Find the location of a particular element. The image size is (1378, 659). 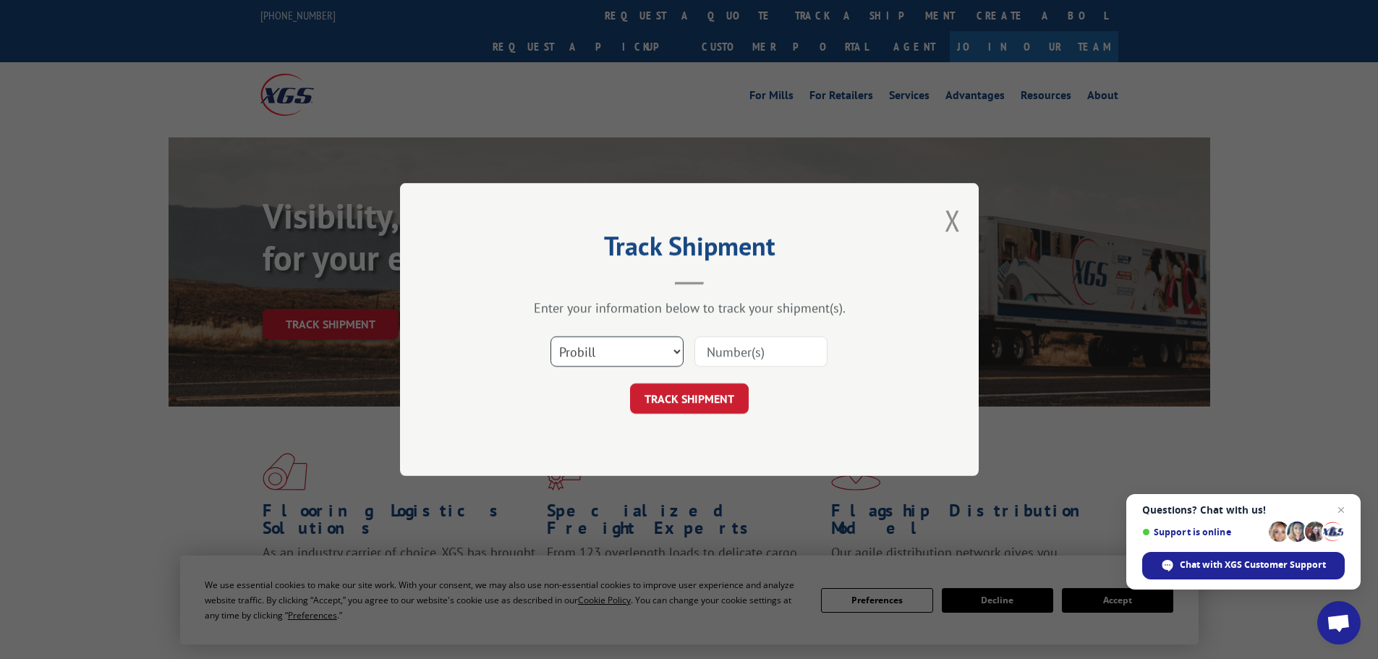

div: Enter your information below to track your shipment(s). is located at coordinates (689, 307).